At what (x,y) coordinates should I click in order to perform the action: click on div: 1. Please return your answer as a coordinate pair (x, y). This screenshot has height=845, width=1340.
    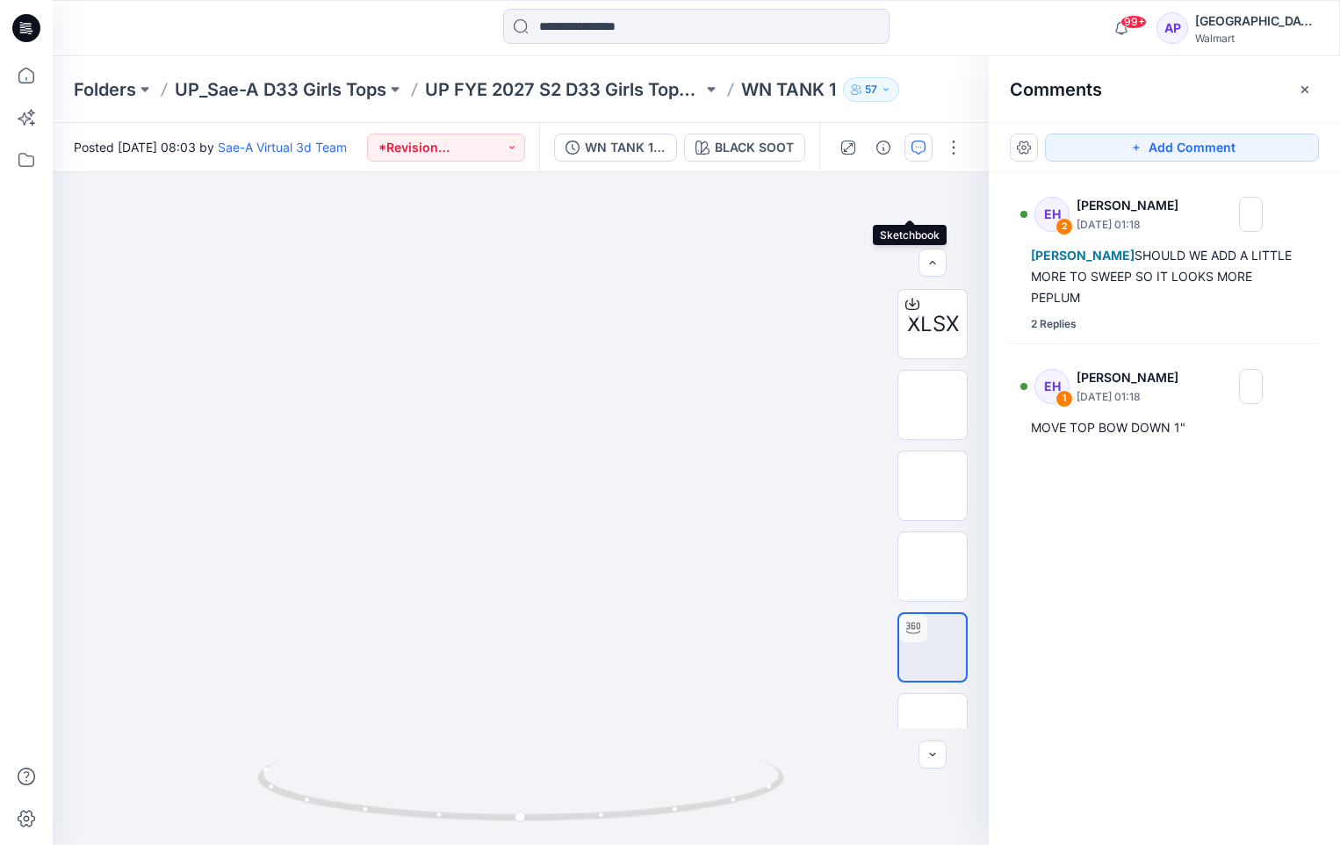
    Looking at the image, I should click on (1065, 399).